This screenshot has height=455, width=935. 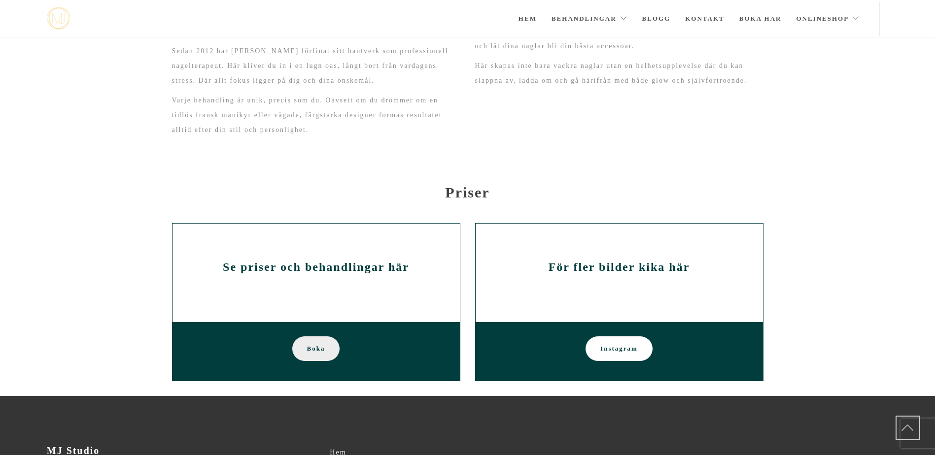 I want to click on a: Boka, so click(x=316, y=349).